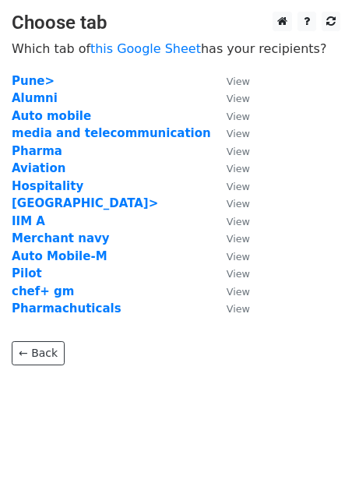 The width and height of the screenshot is (352, 504). I want to click on a: Alumni, so click(34, 98).